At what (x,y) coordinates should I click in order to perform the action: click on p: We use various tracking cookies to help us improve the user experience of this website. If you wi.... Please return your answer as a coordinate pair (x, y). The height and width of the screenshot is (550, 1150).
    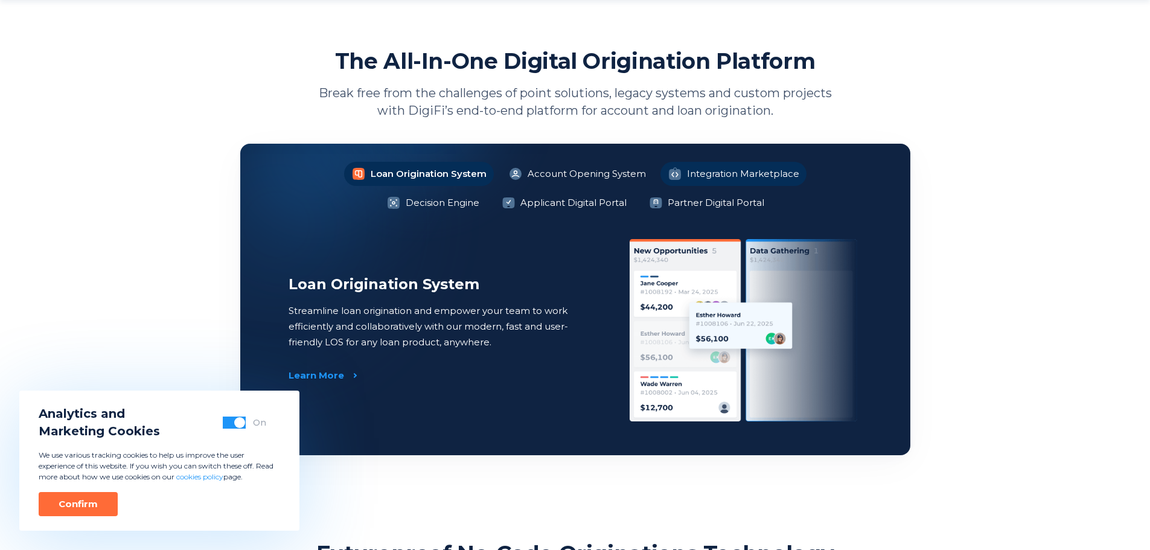
    Looking at the image, I should click on (159, 466).